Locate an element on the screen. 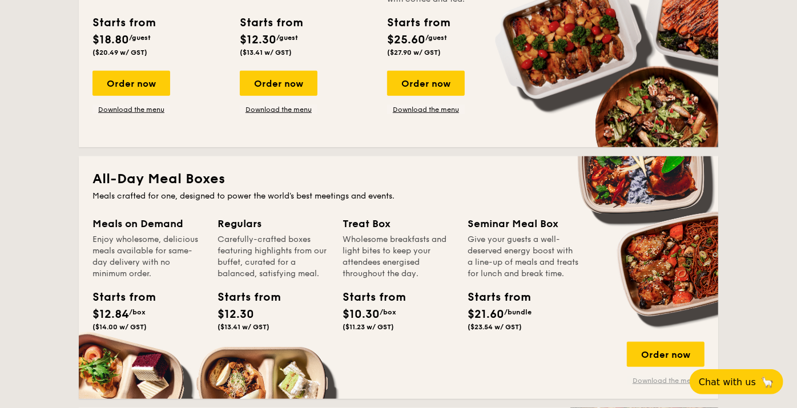  span: Chat with us is located at coordinates (727, 382).